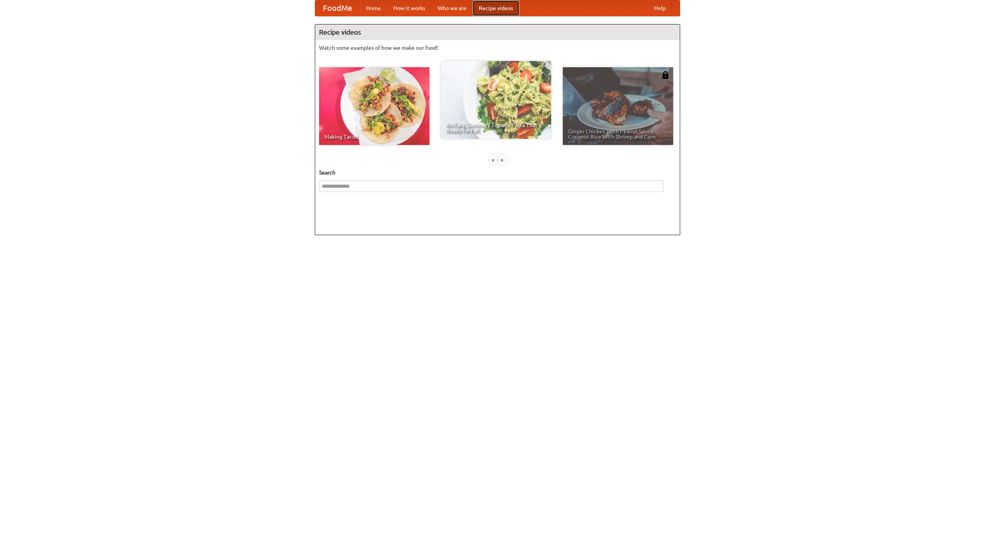  I want to click on h5: Search, so click(498, 173).